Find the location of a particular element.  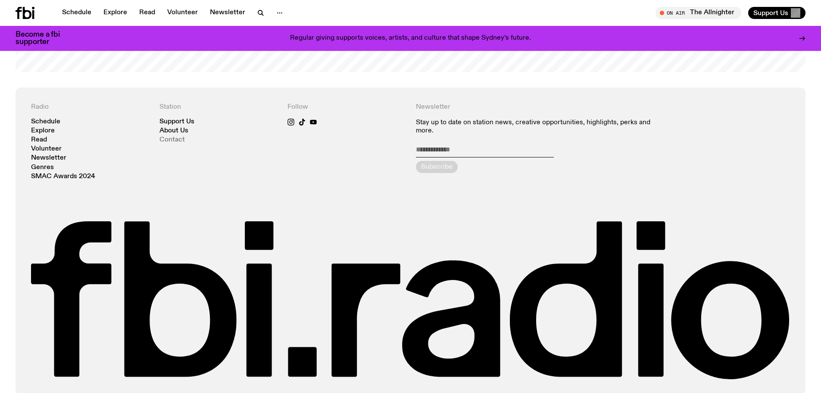

a: About Us is located at coordinates (174, 131).